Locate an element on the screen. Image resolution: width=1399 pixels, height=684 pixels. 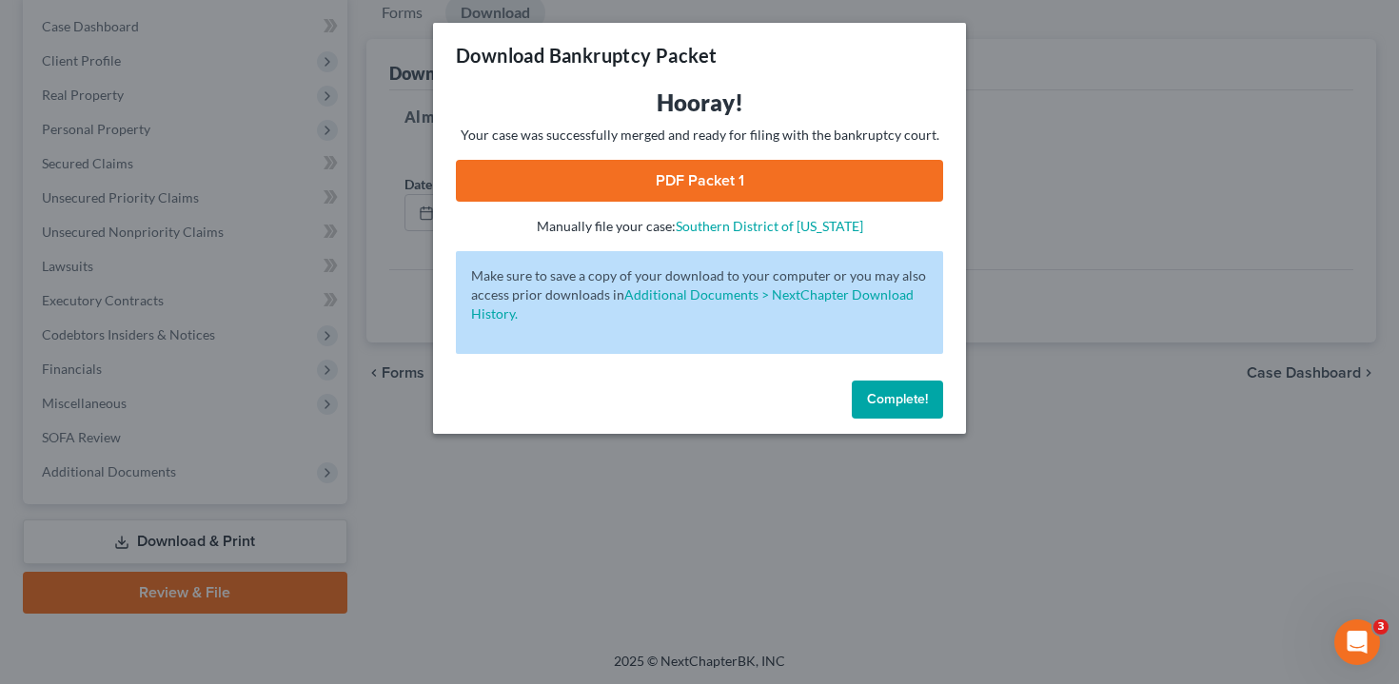
a: PDF Packet 1 is located at coordinates (699, 181).